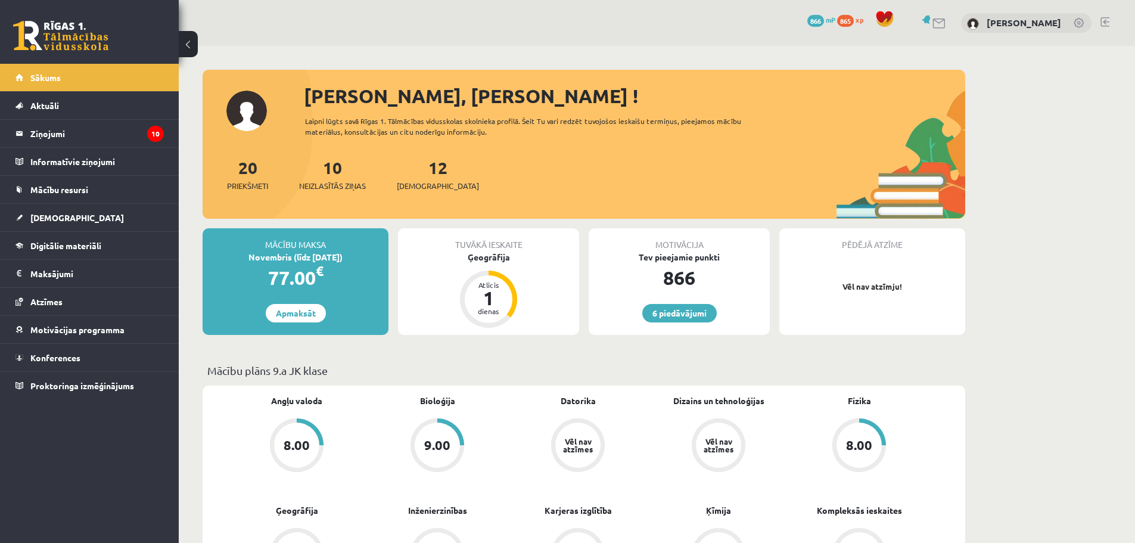  Describe the element at coordinates (437, 446) in the screenshot. I see `a: 9.00` at that location.